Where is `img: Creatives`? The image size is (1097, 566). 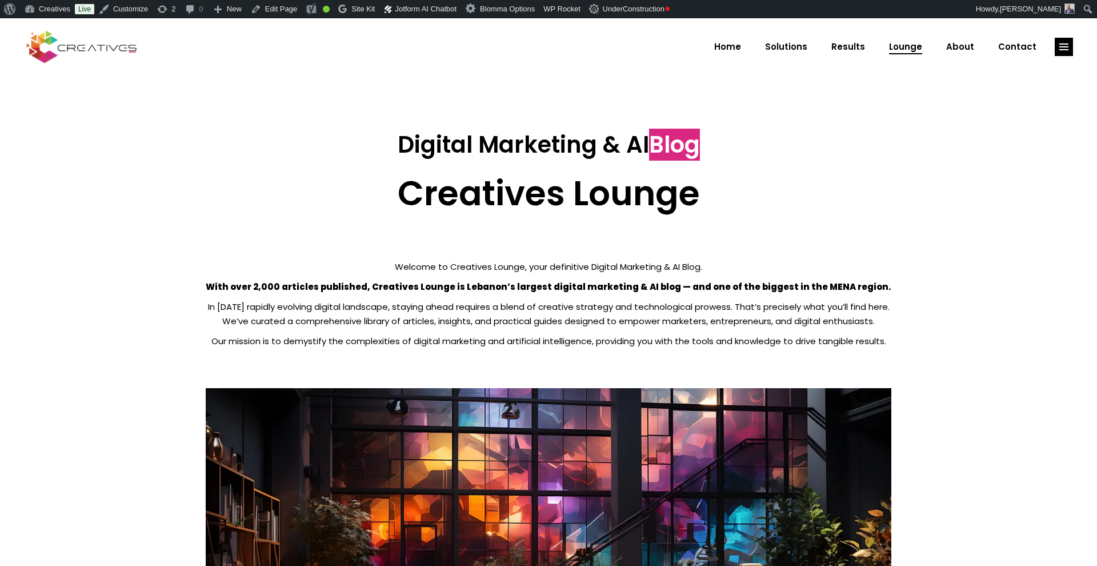 img: Creatives is located at coordinates (82, 47).